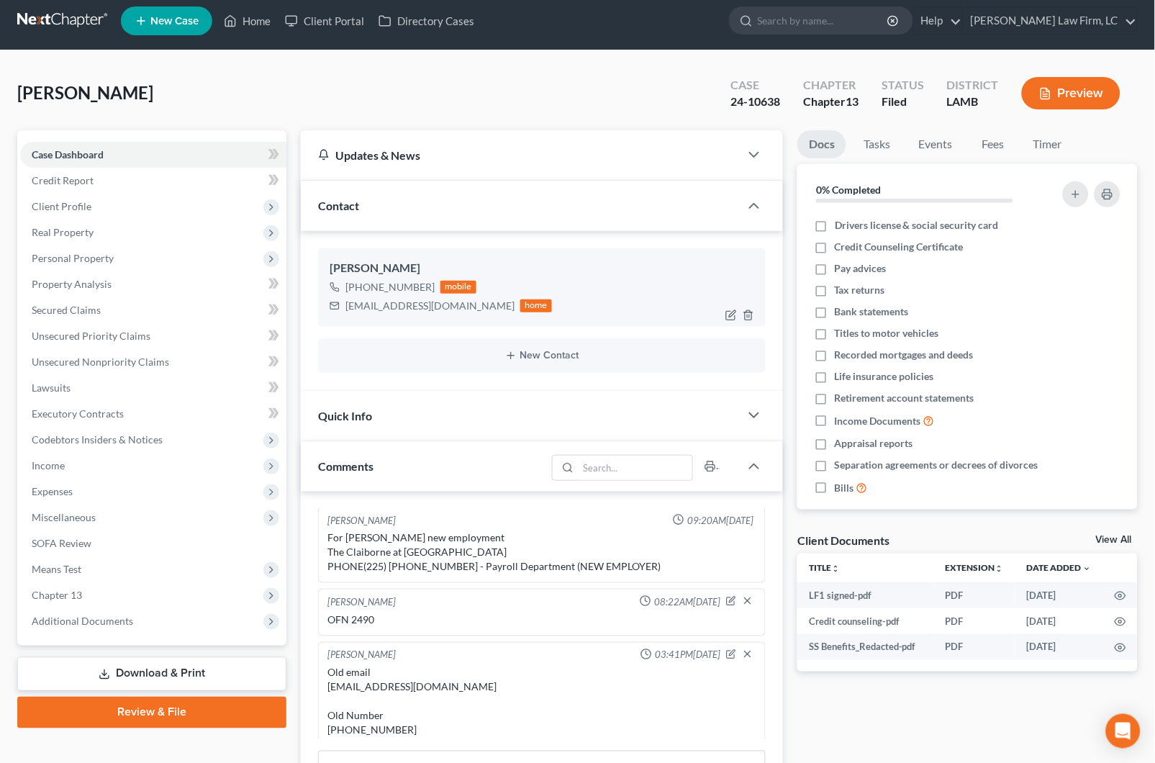 The image size is (1155, 763). Describe the element at coordinates (822, 144) in the screenshot. I see `a: Docs` at that location.